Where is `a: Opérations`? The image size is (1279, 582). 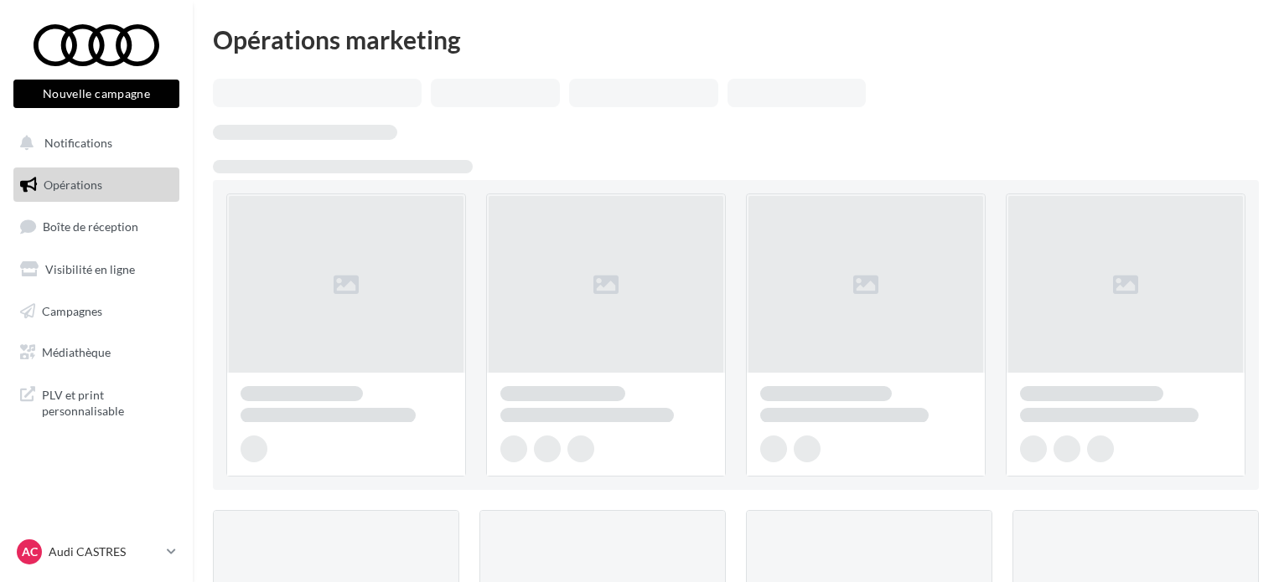 a: Opérations is located at coordinates (96, 185).